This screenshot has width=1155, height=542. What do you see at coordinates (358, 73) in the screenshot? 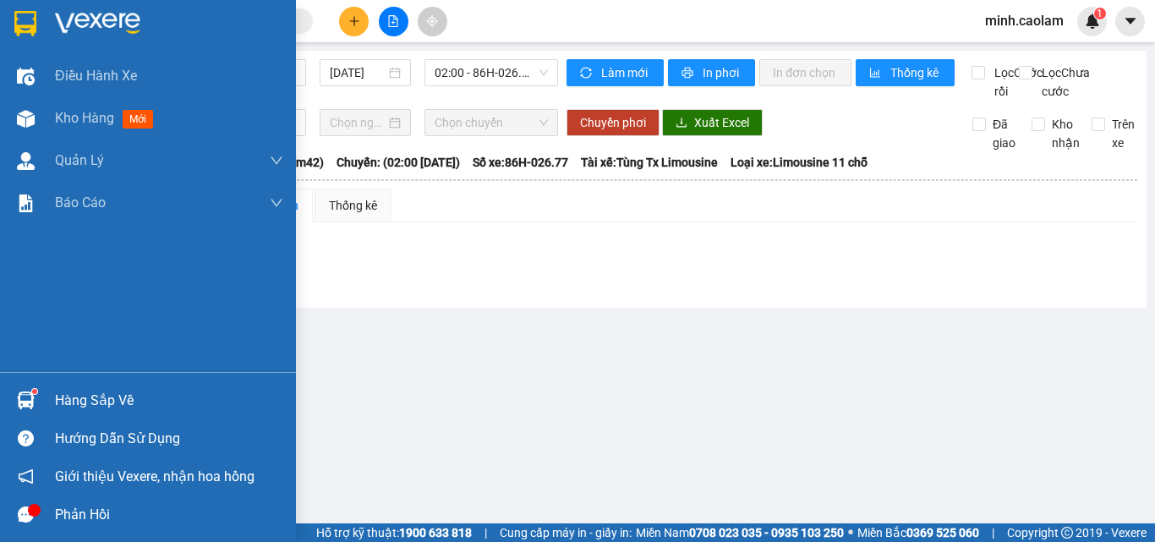
I see `input: 15/10/2025` at bounding box center [358, 73].